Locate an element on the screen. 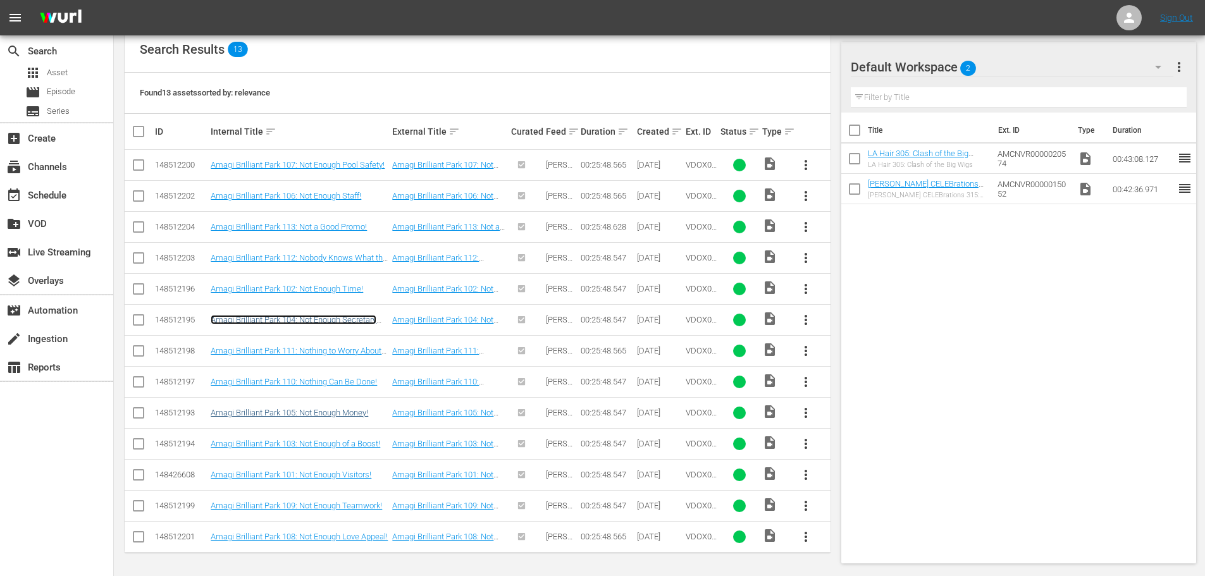  div: 148426608 is located at coordinates (181, 474).